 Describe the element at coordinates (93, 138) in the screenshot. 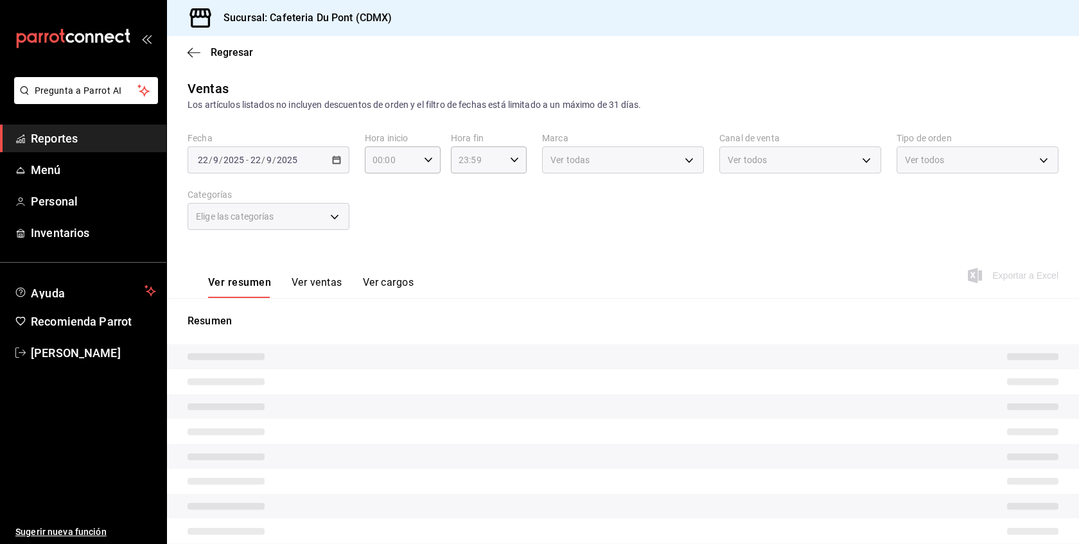

I see `span: Reportes` at that location.